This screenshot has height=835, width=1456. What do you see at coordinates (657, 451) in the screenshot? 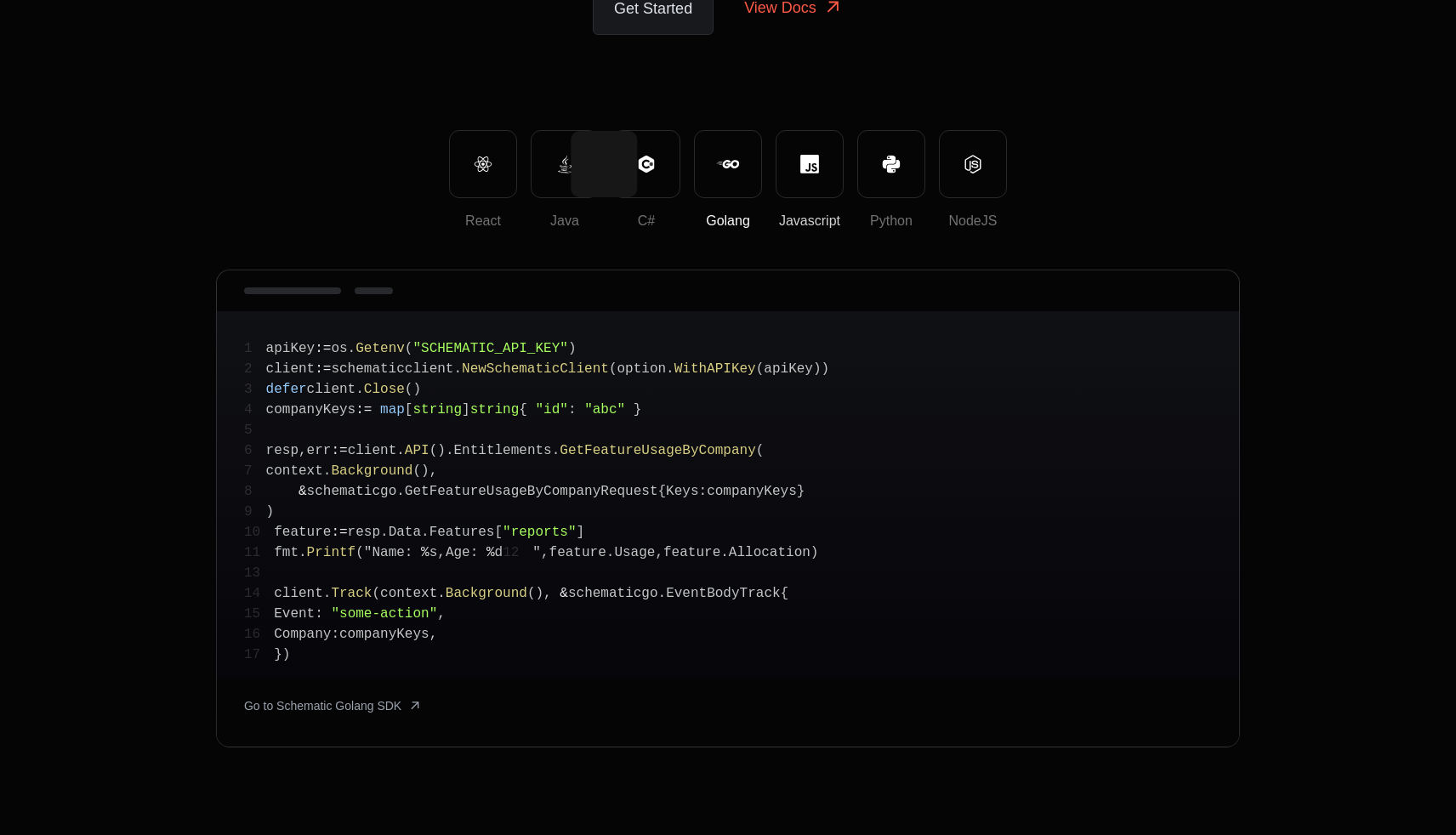
I see `span: GetFeatureUsageByCompany` at bounding box center [657, 451].